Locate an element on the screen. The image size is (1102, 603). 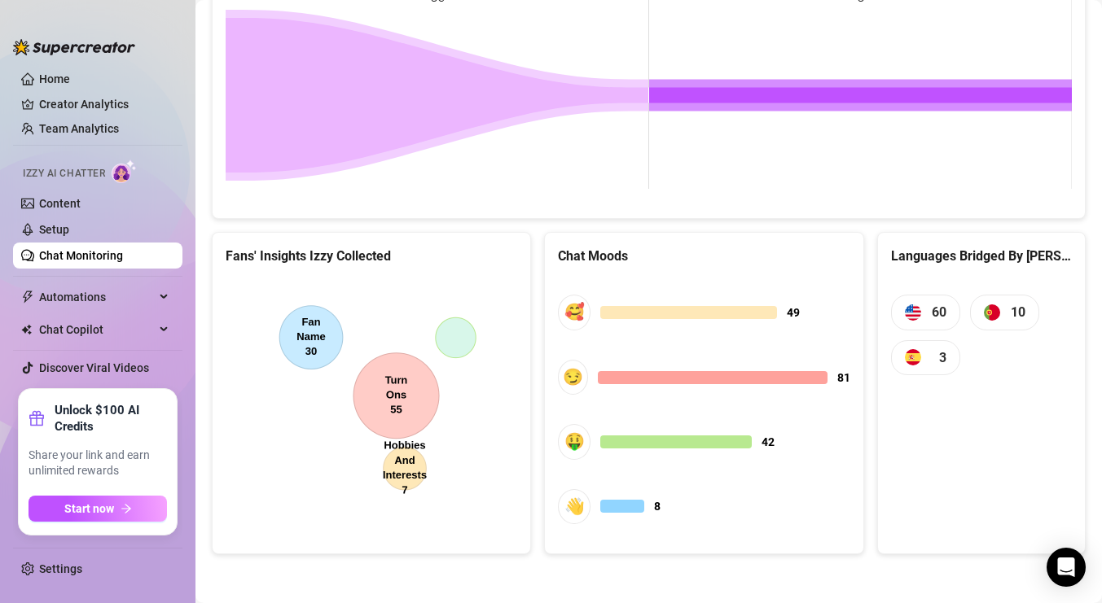
span: arrow-right is located at coordinates (126, 509).